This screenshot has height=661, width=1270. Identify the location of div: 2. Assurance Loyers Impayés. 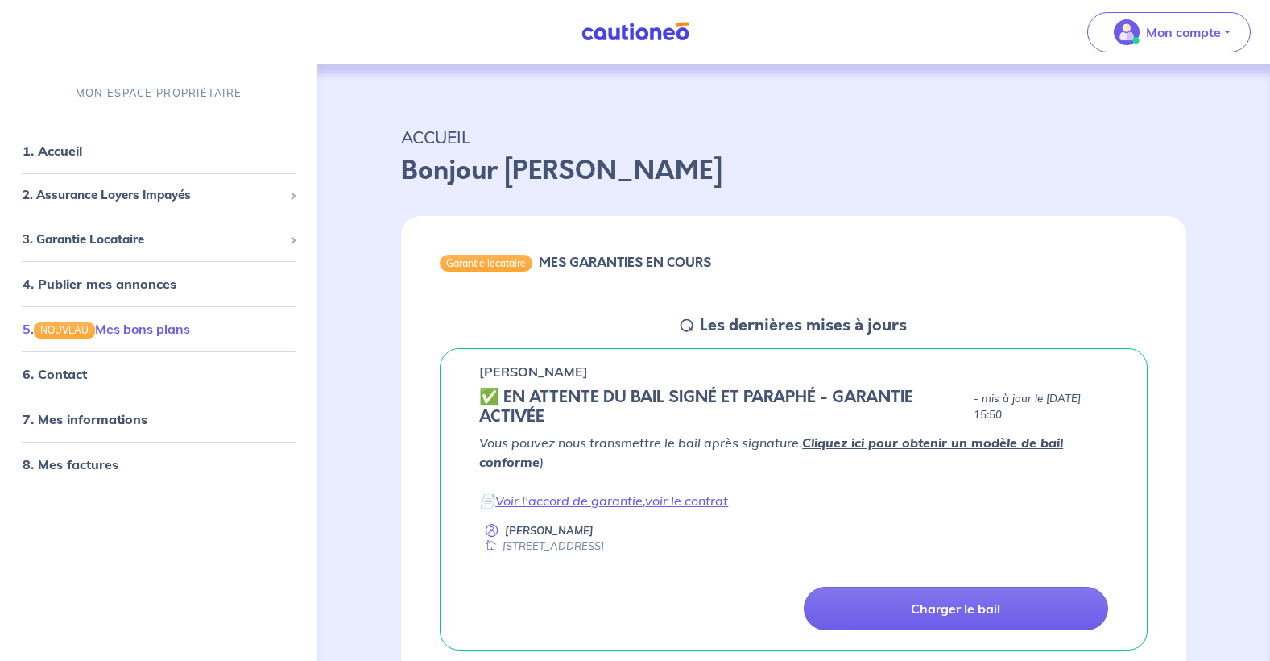
(159, 195).